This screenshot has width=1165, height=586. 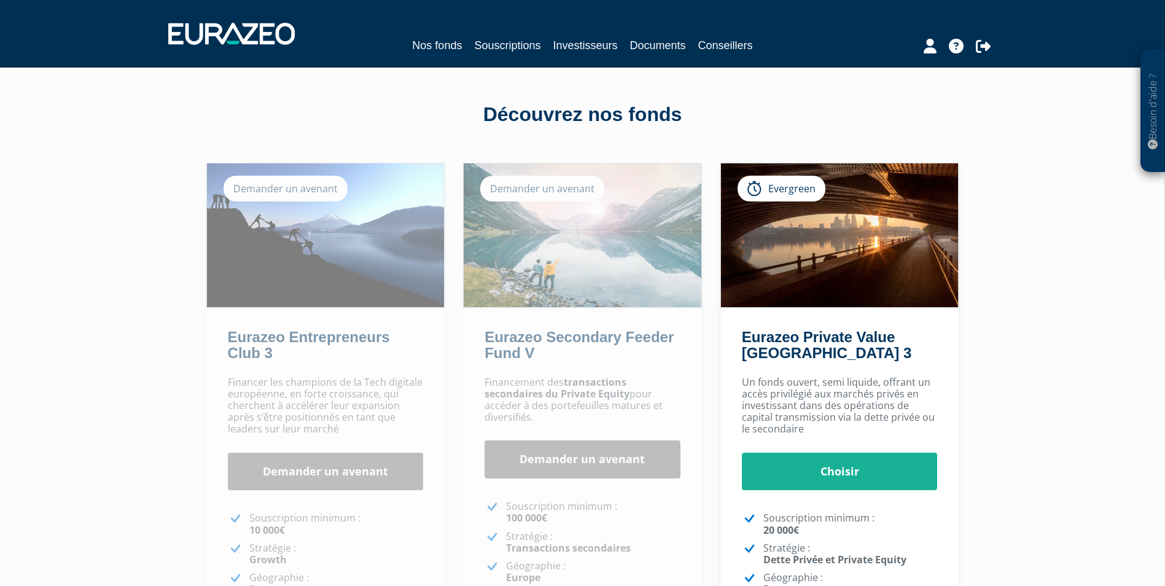 What do you see at coordinates (325, 406) in the screenshot?
I see `p: Financer les champions de la Tech digitale européenne, en forte croissance, qui cherchent à accél...` at bounding box center [325, 406].